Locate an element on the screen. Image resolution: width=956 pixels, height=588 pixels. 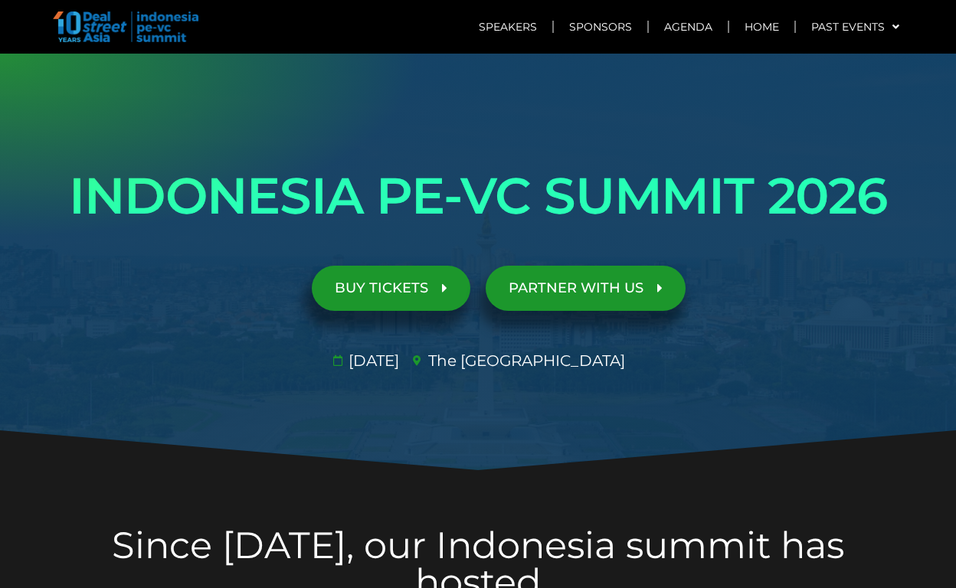
a: Speakers is located at coordinates (508, 27).